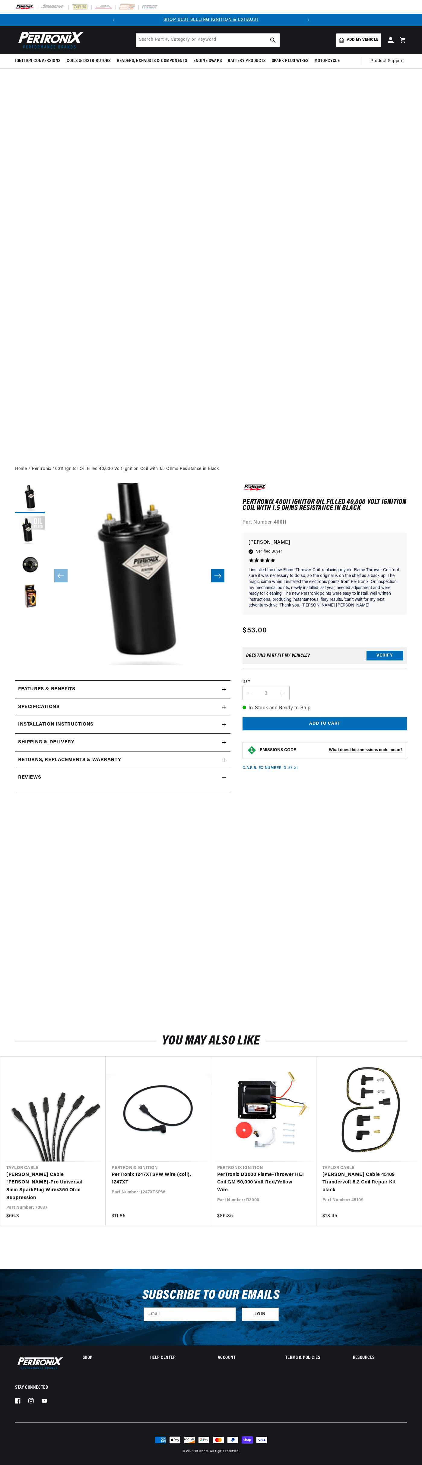 This screenshot has height=1465, width=422. I want to click on button: Slide right, so click(218, 576).